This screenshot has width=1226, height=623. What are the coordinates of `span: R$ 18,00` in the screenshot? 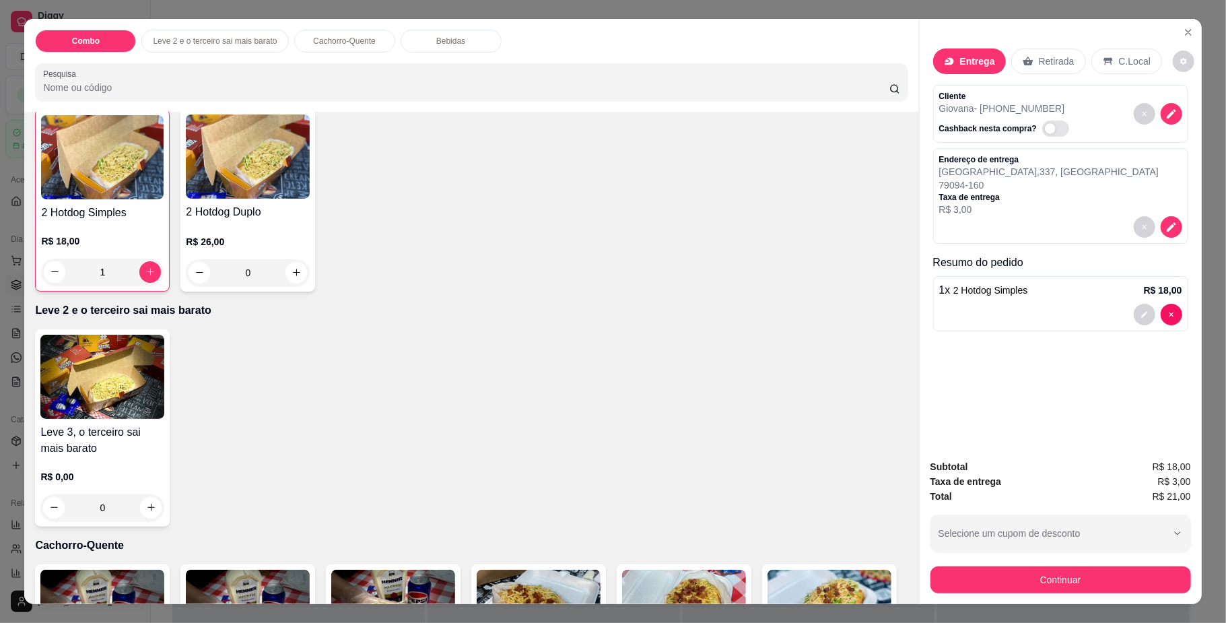 It's located at (1172, 467).